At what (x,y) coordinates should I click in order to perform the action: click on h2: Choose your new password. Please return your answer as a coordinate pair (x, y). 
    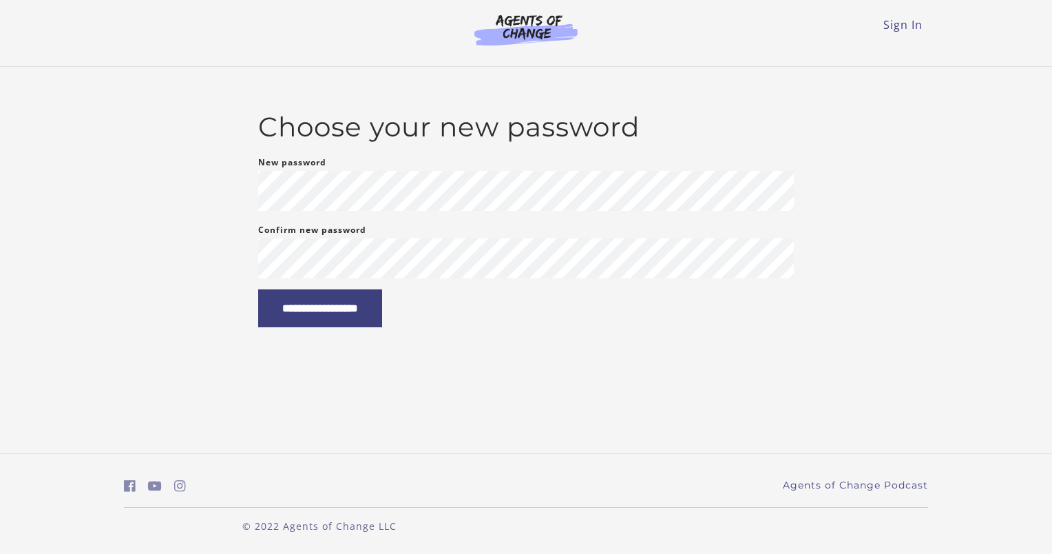
    Looking at the image, I should click on (526, 127).